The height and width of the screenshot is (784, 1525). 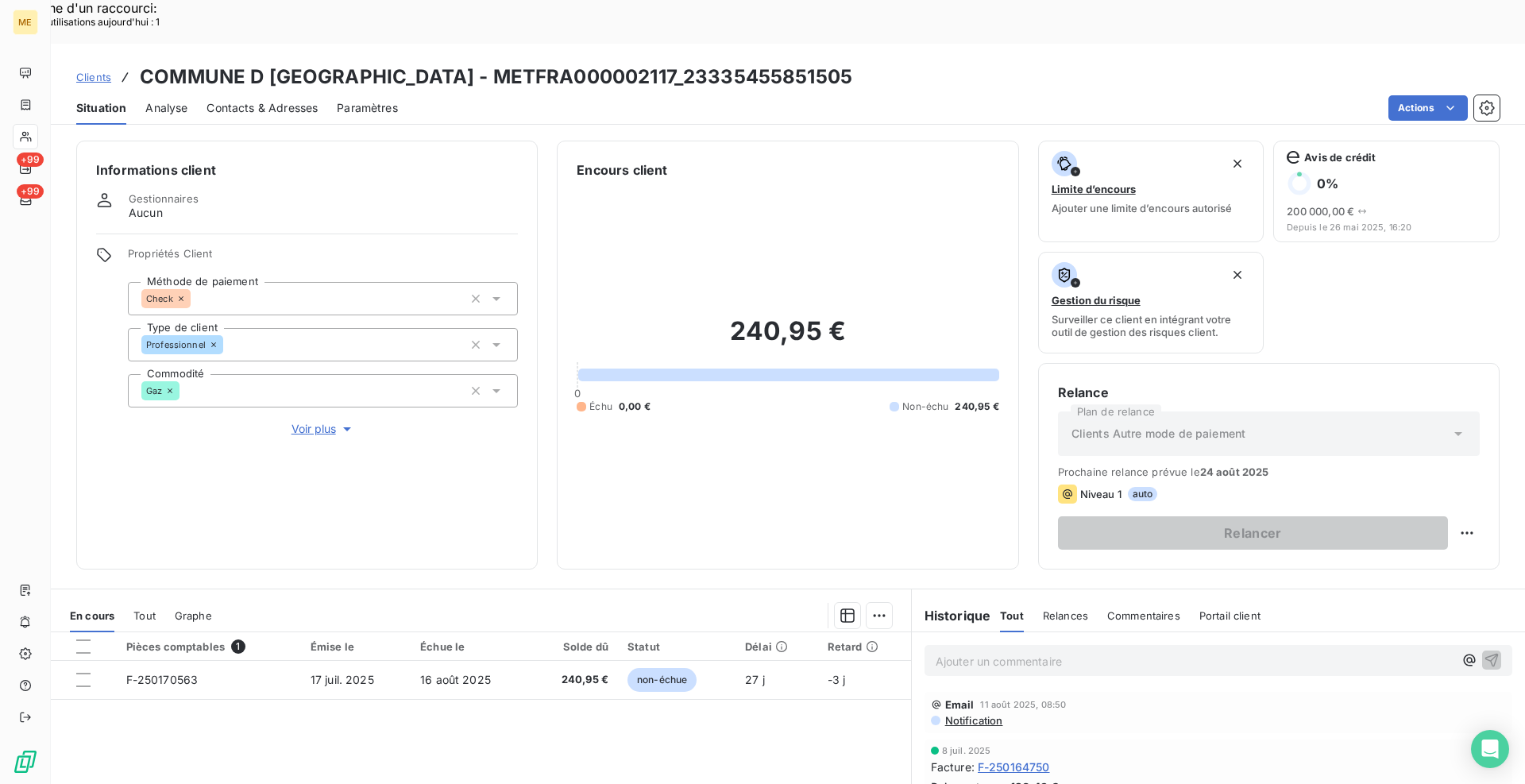 I want to click on span: Email, so click(x=959, y=705).